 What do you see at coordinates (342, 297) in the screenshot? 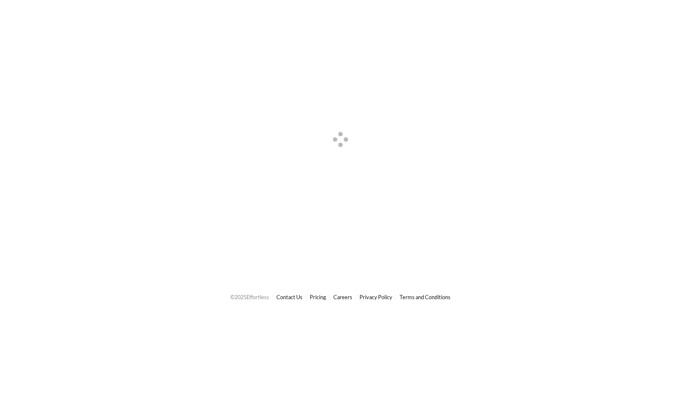
I see `a: Careers` at bounding box center [342, 297].